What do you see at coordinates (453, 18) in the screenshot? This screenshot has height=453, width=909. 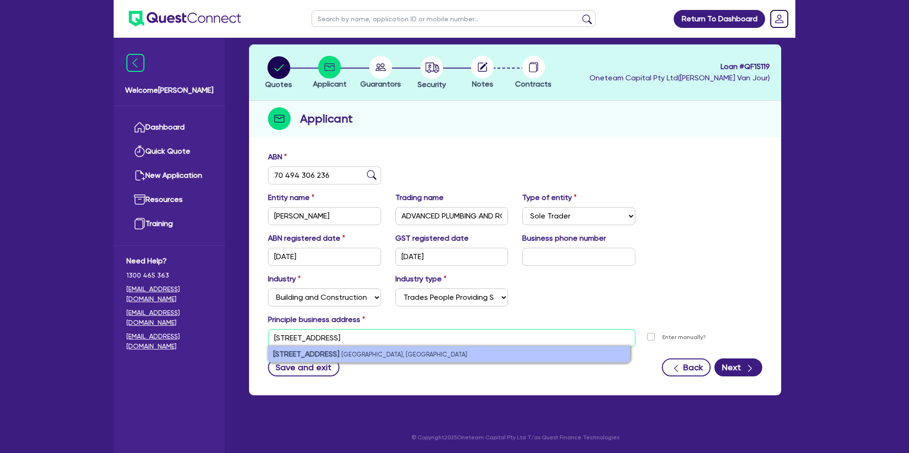 I see `input: Search by name, application ID or mobile number...` at bounding box center [453, 18].